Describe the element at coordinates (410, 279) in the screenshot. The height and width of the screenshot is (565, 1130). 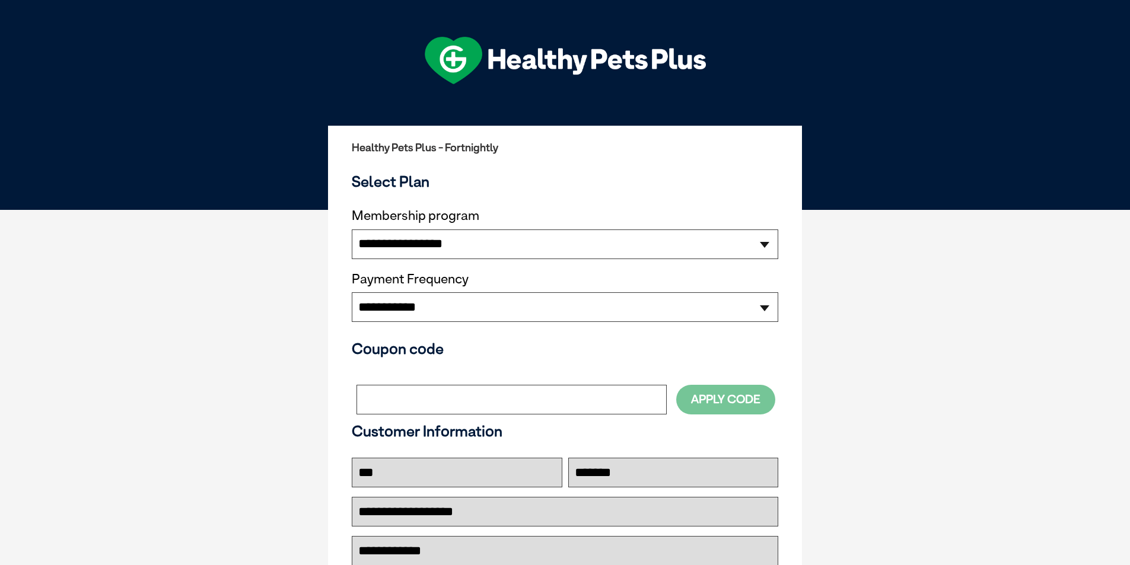
I see `label: Payment Frequency` at that location.